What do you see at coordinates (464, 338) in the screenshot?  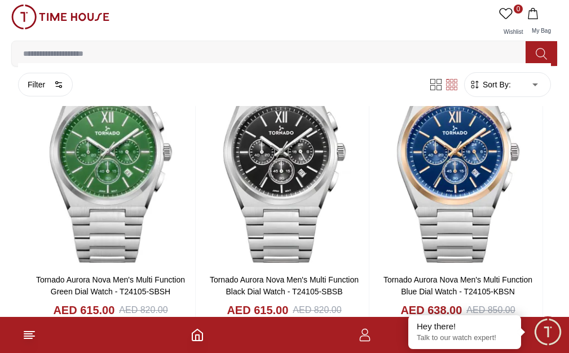 I see `p: Talk to our watch expert!` at bounding box center [464, 338].